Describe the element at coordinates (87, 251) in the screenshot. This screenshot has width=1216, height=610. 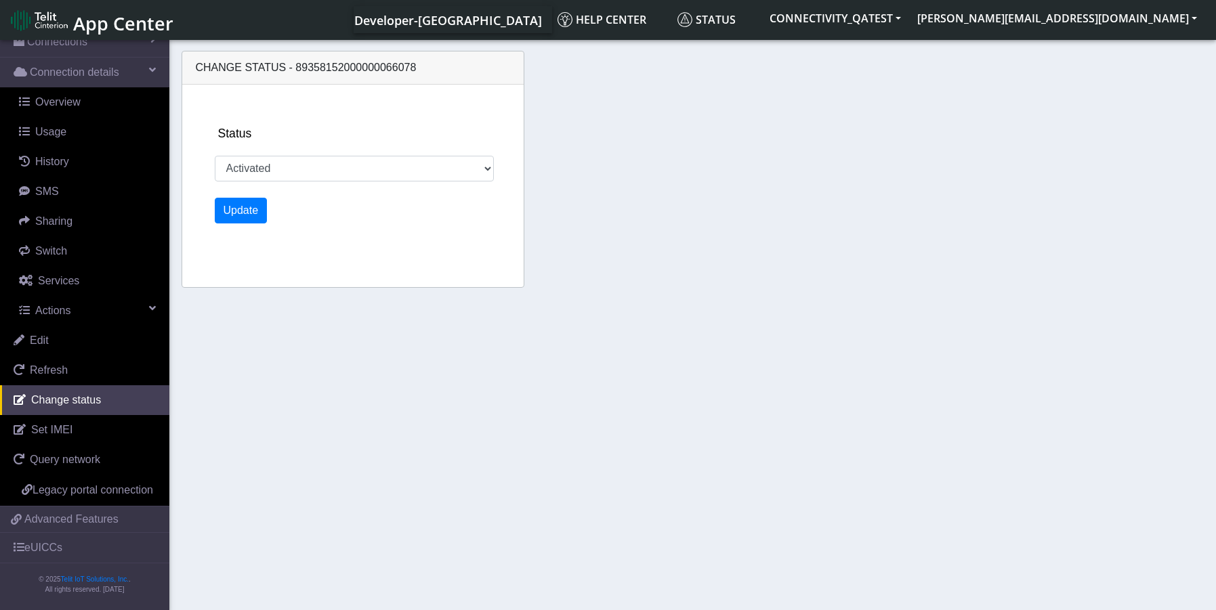
I see `a: Switch` at that location.